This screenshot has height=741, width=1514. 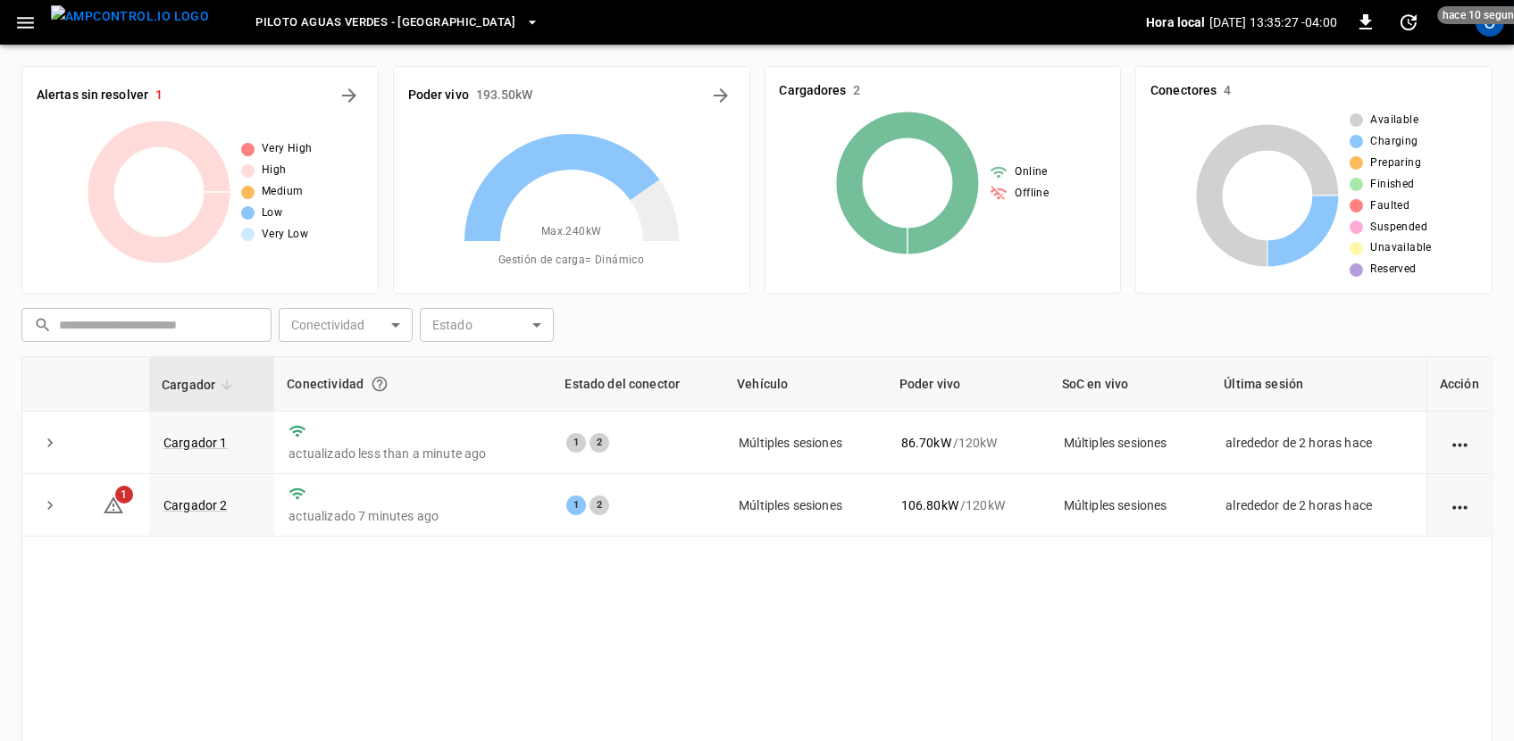 I want to click on h6: Alertas sin resolver, so click(x=92, y=96).